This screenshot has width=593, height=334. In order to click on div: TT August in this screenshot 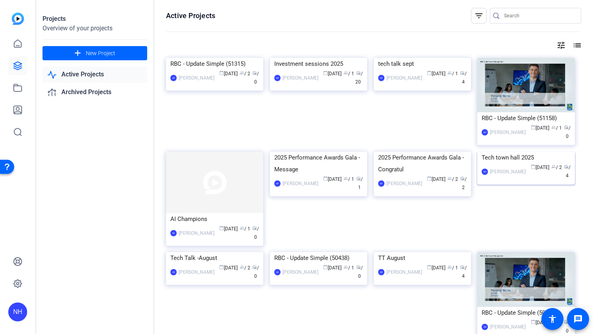, I will do `click(422, 258)`.